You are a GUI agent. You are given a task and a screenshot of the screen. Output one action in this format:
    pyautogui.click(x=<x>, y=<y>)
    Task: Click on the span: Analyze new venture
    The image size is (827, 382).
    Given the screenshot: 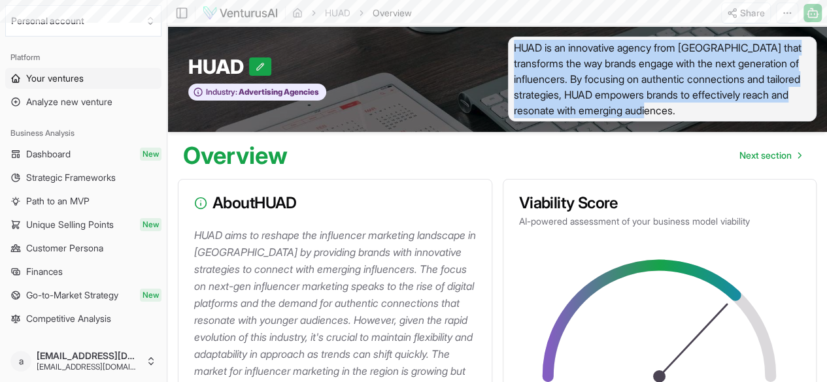 What is the action you would take?
    pyautogui.click(x=69, y=102)
    